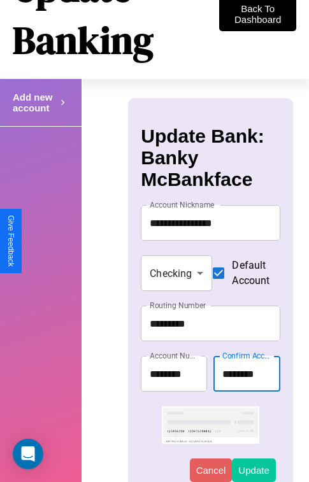  I want to click on div: Open Intercom Messenger, so click(28, 454).